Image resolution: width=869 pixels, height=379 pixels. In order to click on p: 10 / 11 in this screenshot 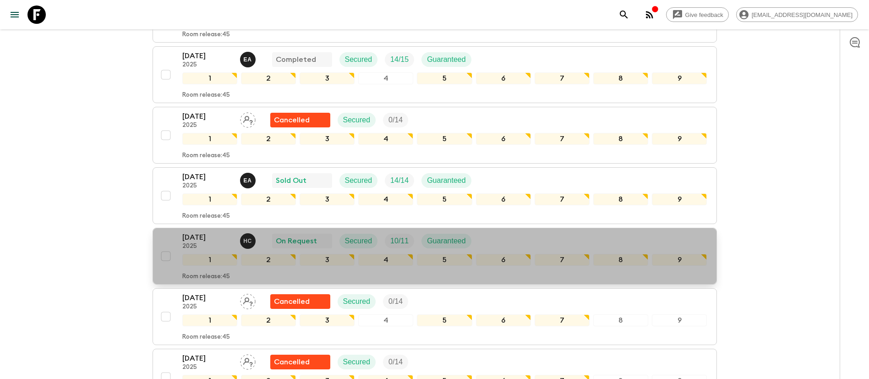, I will do `click(400, 241)`.